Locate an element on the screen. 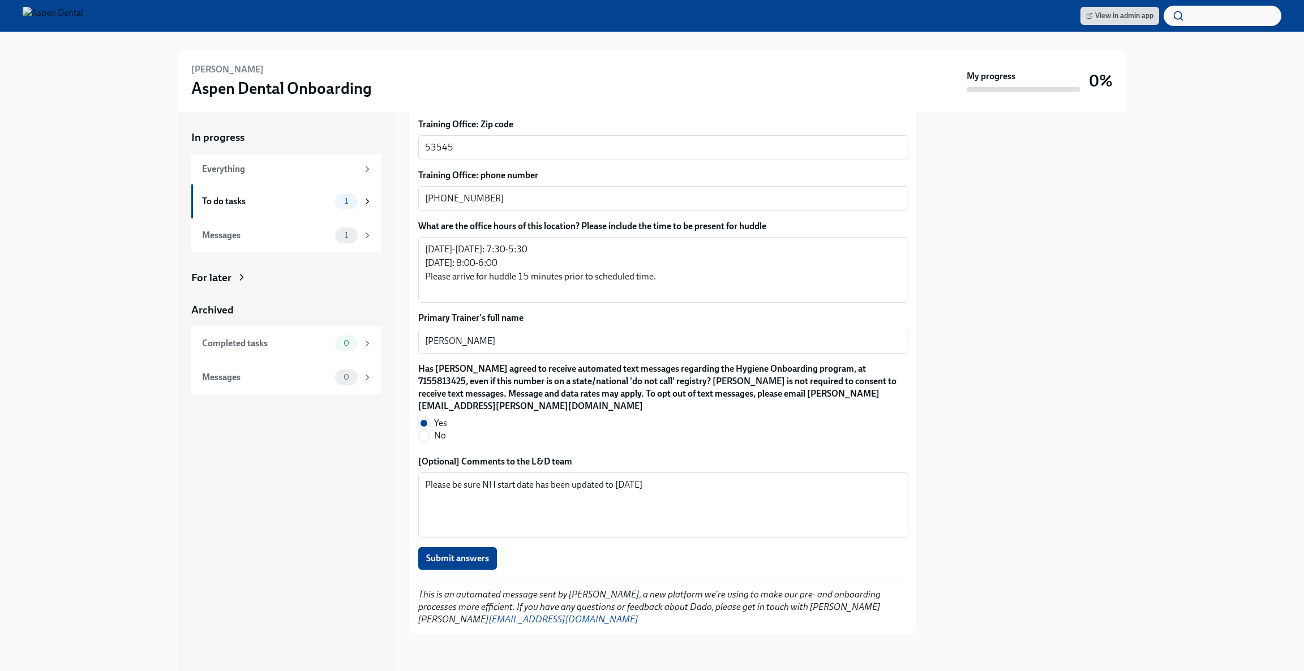  a: Messages0 is located at coordinates (286, 378).